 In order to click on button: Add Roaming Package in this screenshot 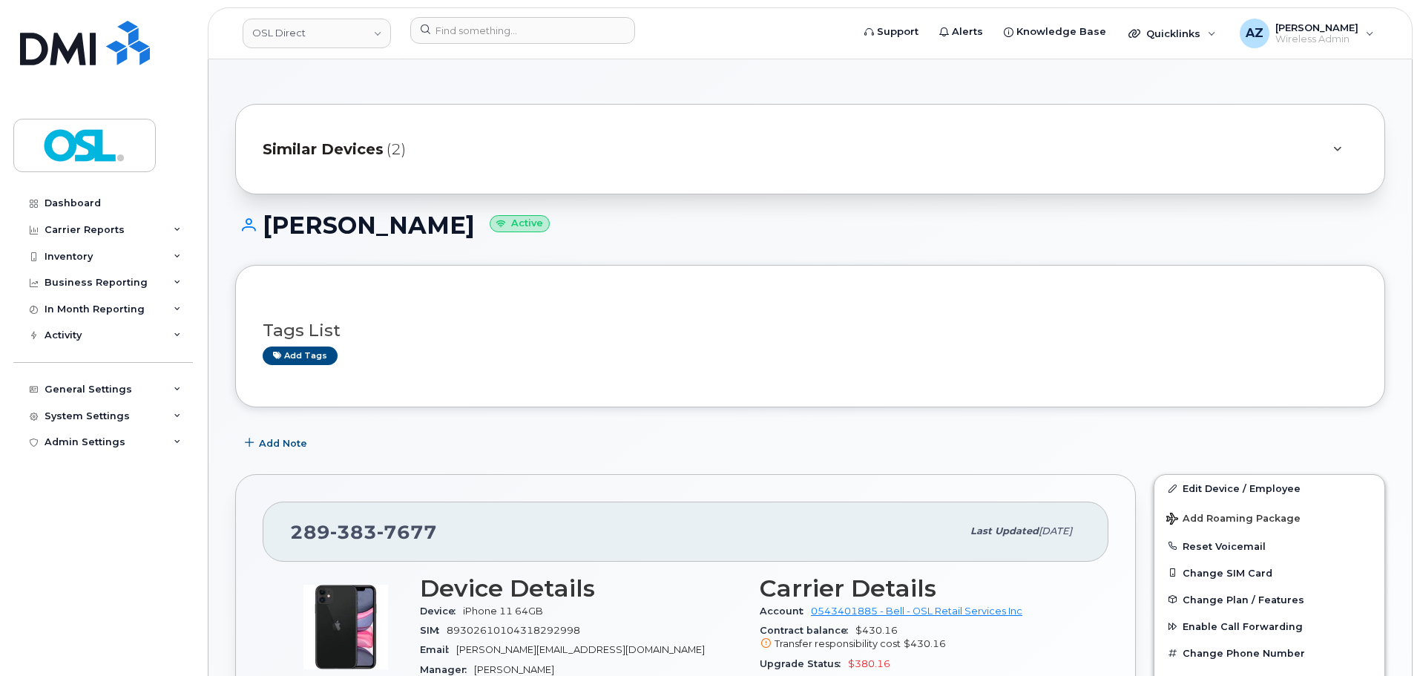, I will do `click(1270, 517)`.